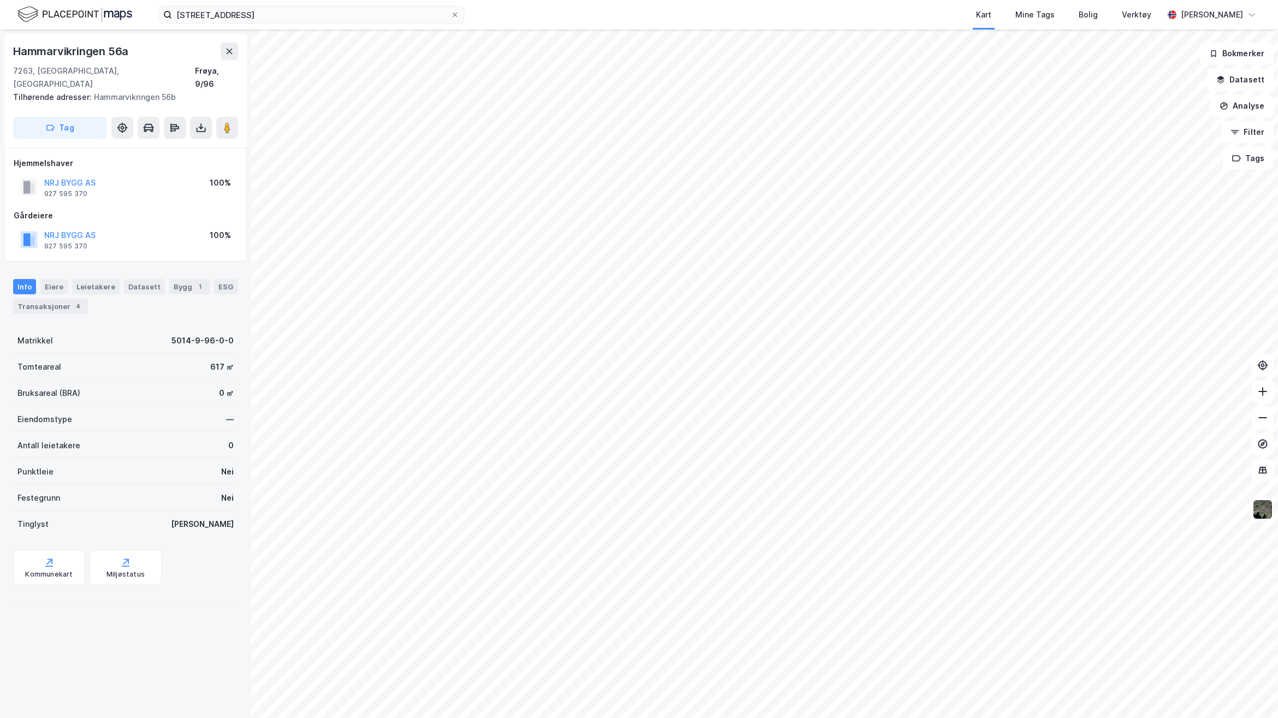 This screenshot has width=1278, height=718. Describe the element at coordinates (984, 15) in the screenshot. I see `div: Kart` at that location.